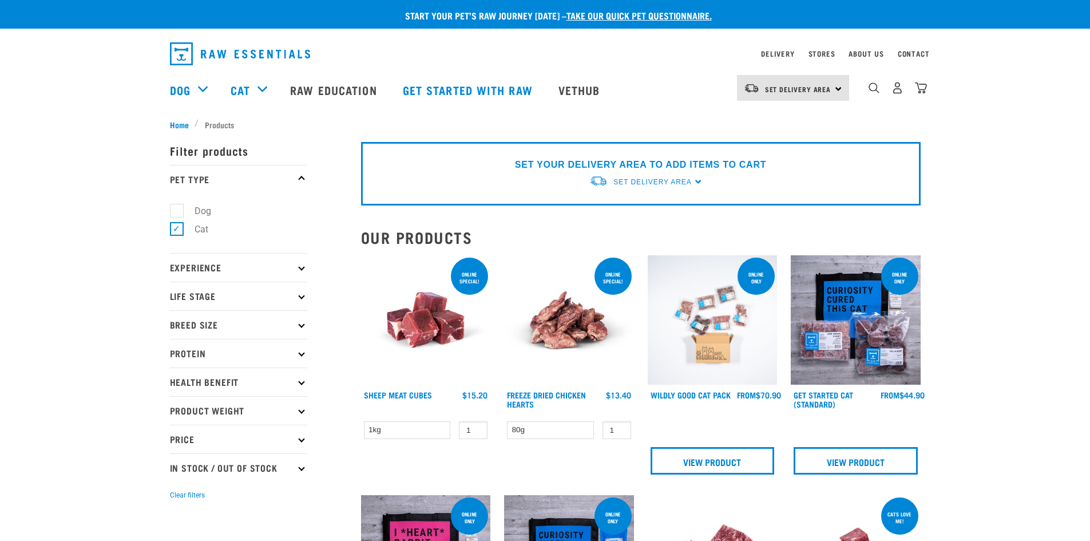 Image resolution: width=1090 pixels, height=541 pixels. Describe the element at coordinates (196, 211) in the screenshot. I see `label: Dog` at that location.